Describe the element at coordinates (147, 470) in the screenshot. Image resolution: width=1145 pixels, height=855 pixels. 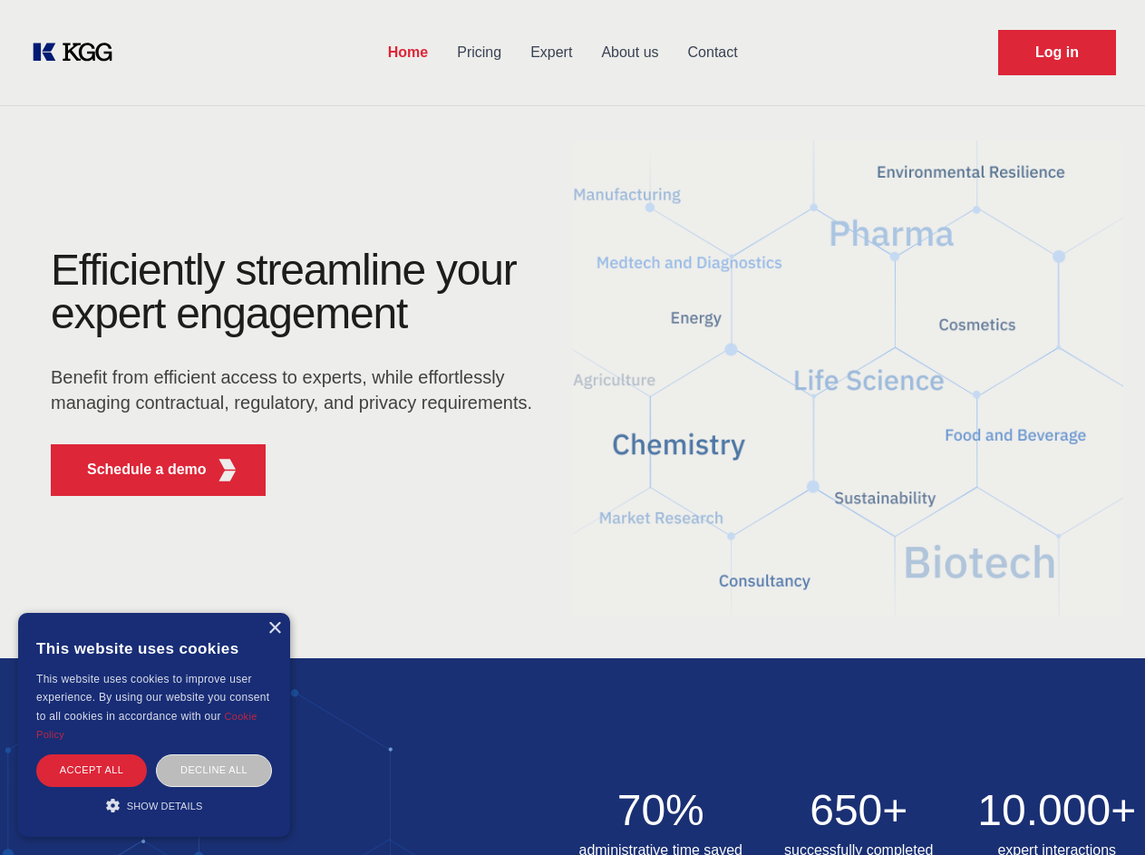
I see `p: Schedule a demo` at that location.